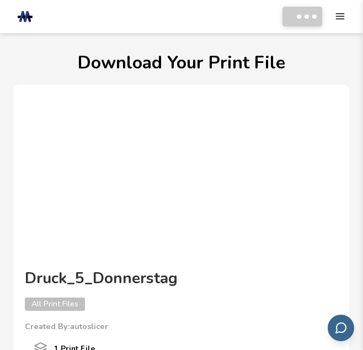  What do you see at coordinates (182, 278) in the screenshot?
I see `h4: Druck_5_Donnerstag` at bounding box center [182, 278].